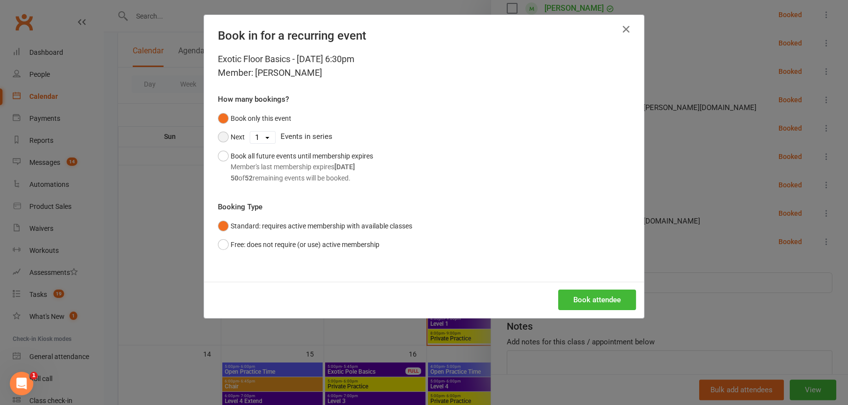  I want to click on strong: 52, so click(249, 178).